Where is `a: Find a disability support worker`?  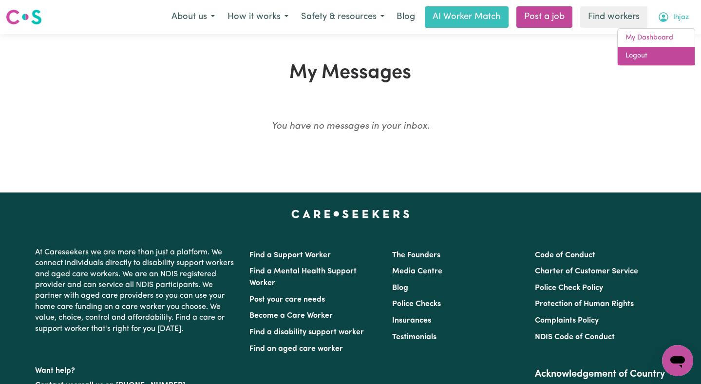
a: Find a disability support worker is located at coordinates (306, 332).